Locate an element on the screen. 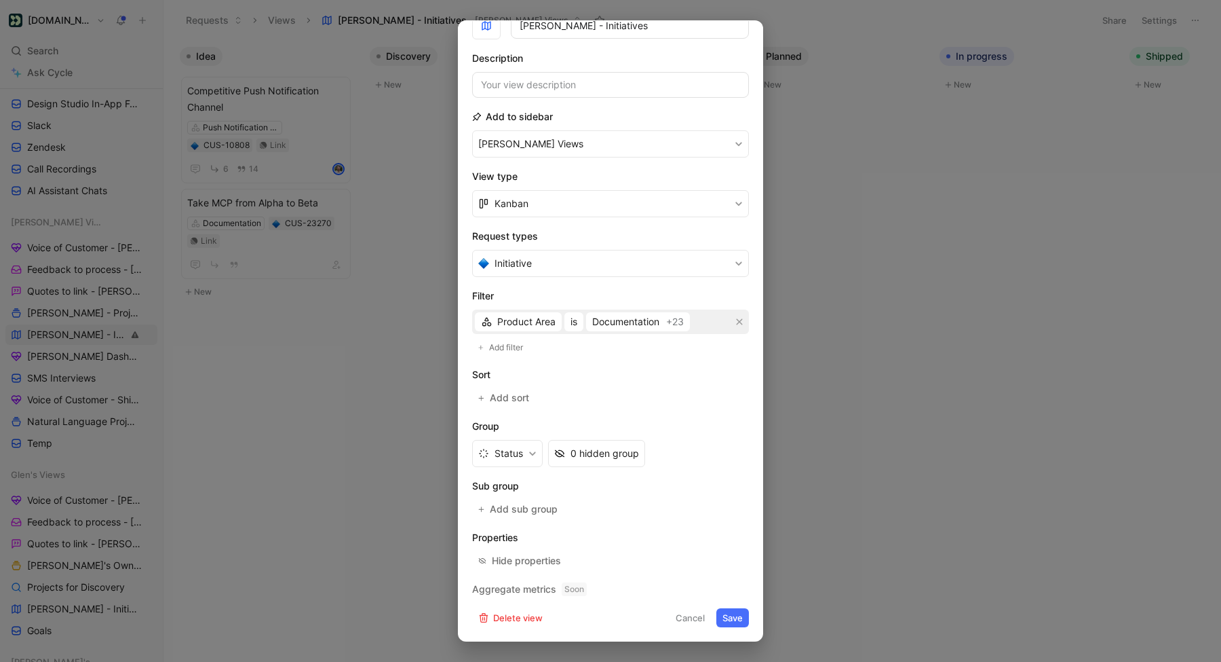  button: Product Area is located at coordinates (518, 322).